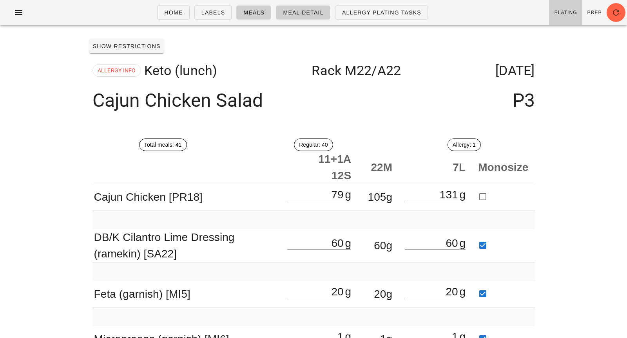  I want to click on a: Meals, so click(253, 13).